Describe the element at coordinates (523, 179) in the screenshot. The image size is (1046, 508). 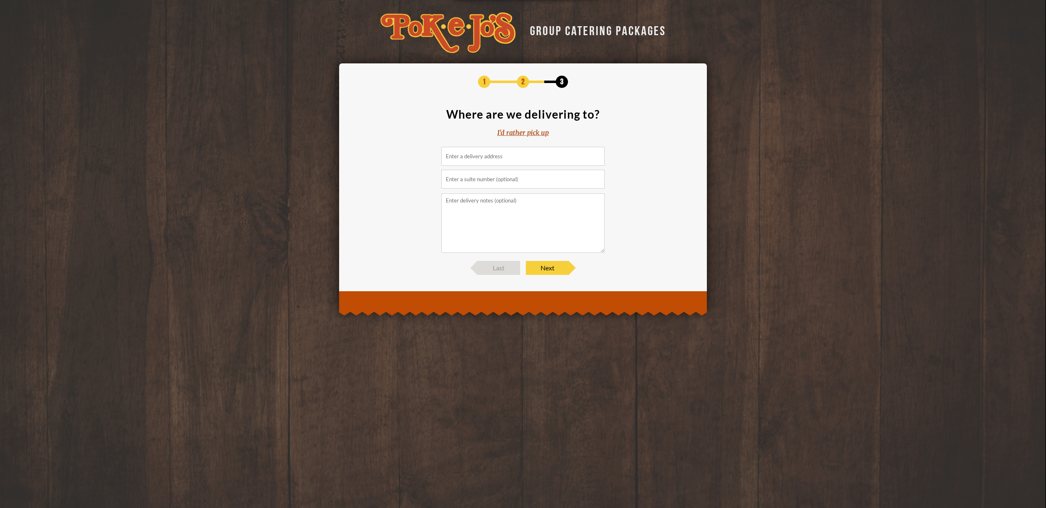
I see `input: Enter a suite number (optional)` at that location.